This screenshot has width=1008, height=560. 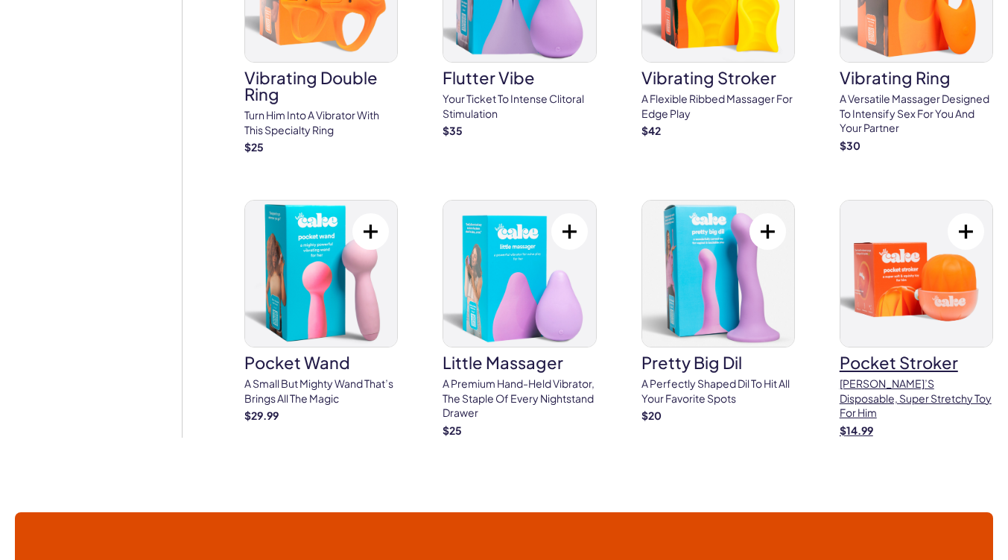 I want to click on strong: $ 20, so click(x=651, y=415).